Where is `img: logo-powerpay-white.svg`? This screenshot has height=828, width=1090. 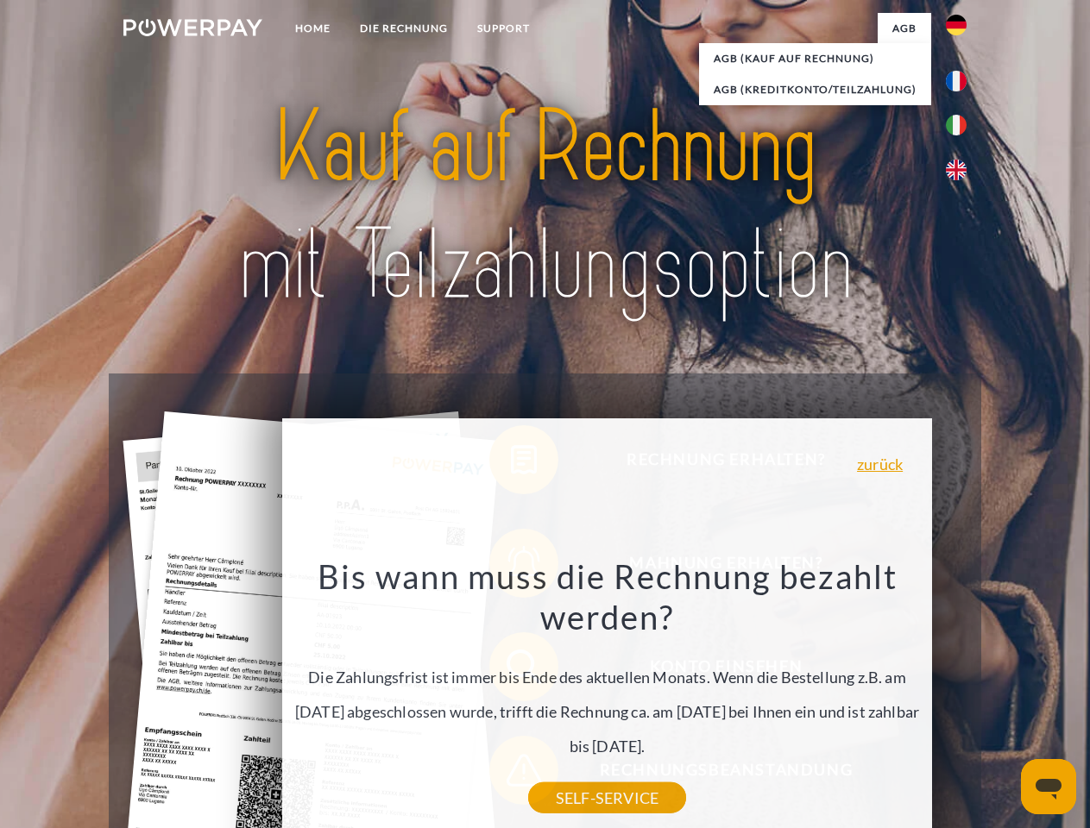 img: logo-powerpay-white.svg is located at coordinates (192, 28).